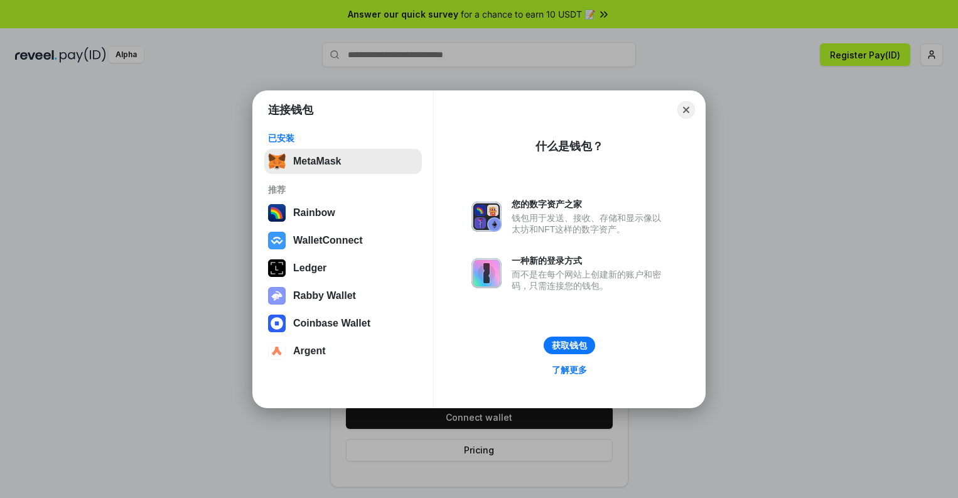  Describe the element at coordinates (317, 161) in the screenshot. I see `div: MetaMask` at that location.